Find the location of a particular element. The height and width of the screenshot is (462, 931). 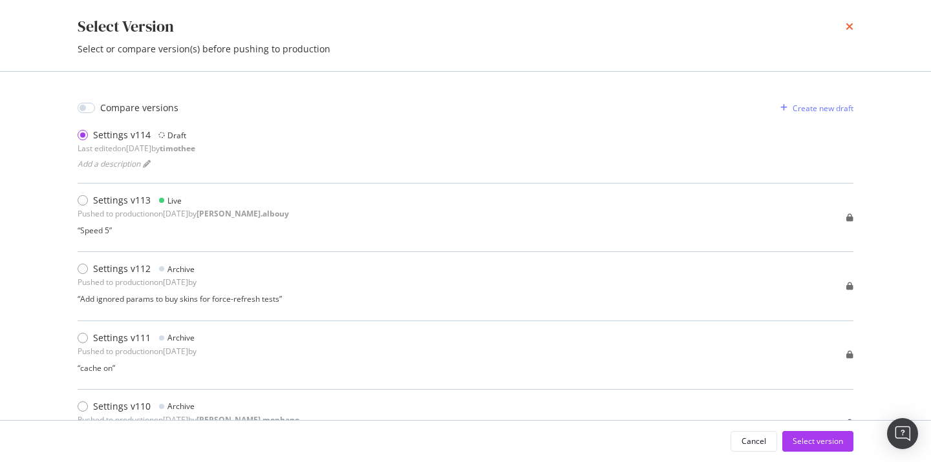

div: Draft is located at coordinates (177, 135).